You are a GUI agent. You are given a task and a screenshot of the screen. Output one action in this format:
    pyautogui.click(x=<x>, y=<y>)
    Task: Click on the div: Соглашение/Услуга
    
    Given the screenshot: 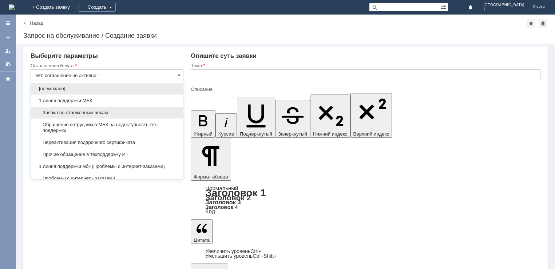 What is the action you would take?
    pyautogui.click(x=106, y=66)
    